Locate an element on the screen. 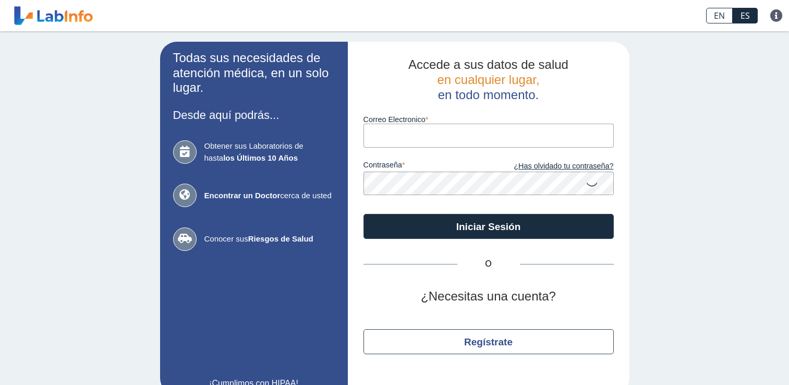 The width and height of the screenshot is (789, 385). button: Regístrate is located at coordinates (489, 342).